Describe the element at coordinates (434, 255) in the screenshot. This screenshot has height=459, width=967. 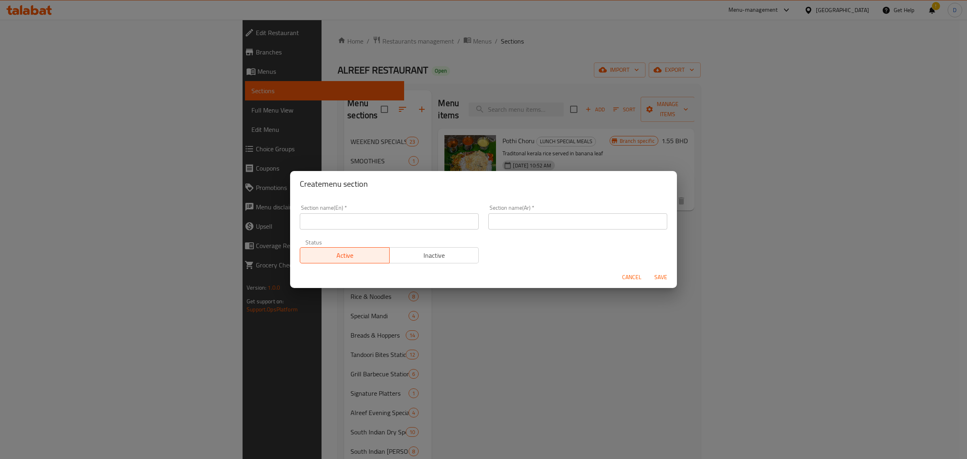
I see `button: Inactive` at that location.